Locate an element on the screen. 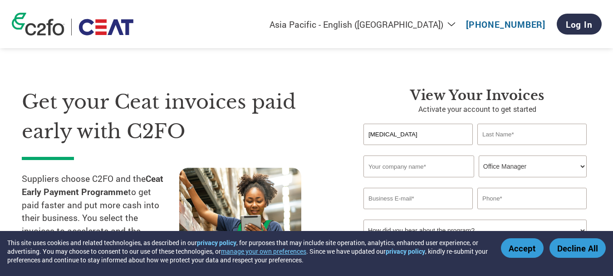  h3: View your invoices is located at coordinates (478, 95).